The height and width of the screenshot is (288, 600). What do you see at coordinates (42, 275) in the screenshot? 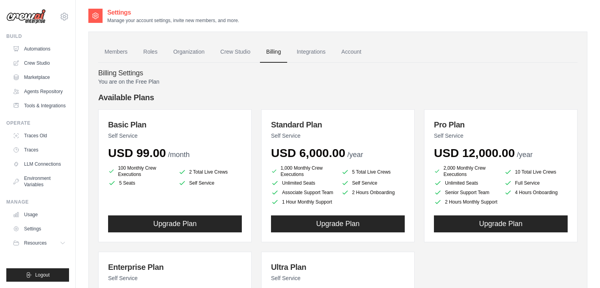
I see `span: Logout` at bounding box center [42, 275].